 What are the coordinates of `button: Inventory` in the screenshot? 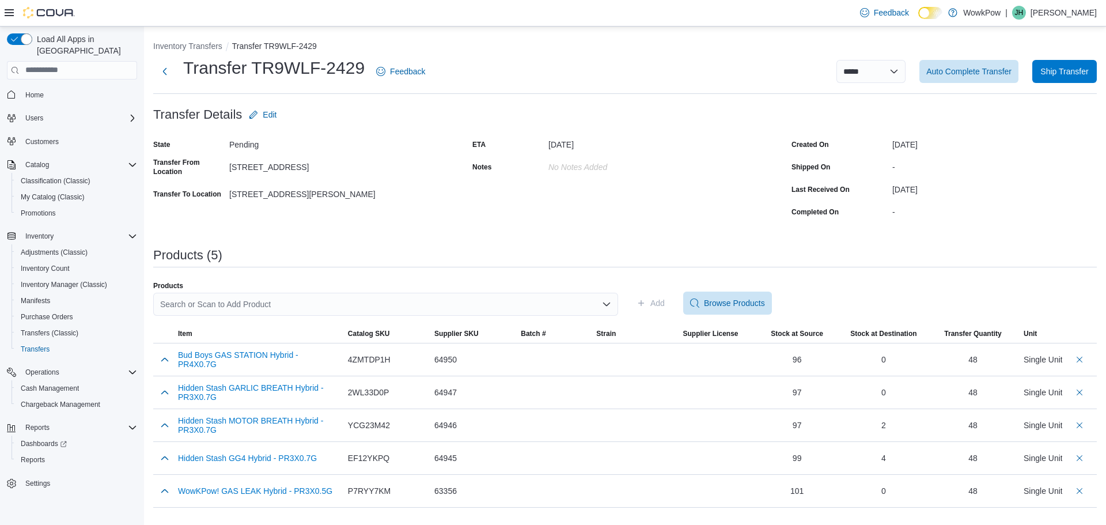 It's located at (39, 236).